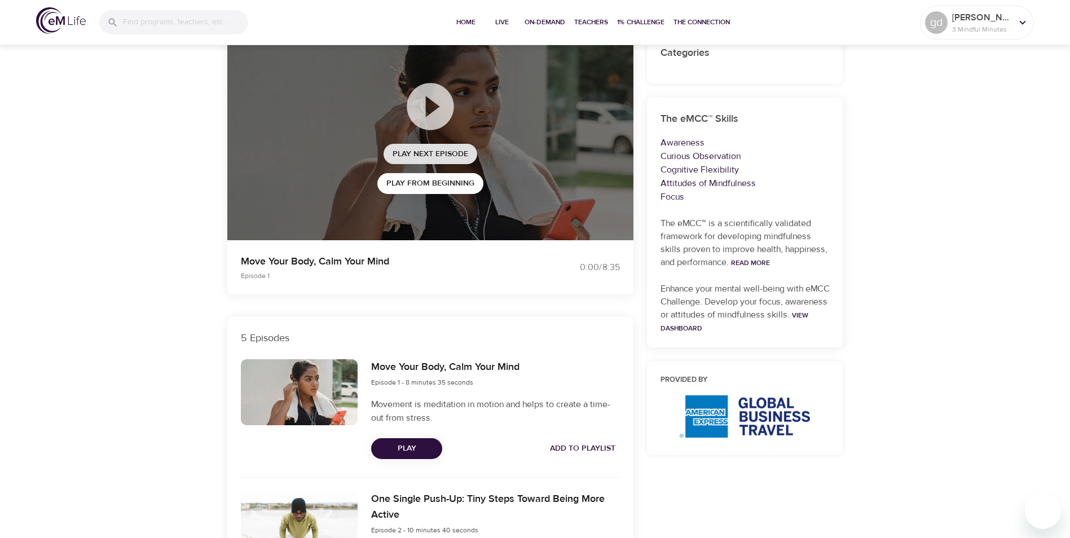 This screenshot has height=538, width=1070. I want to click on p: 3 Mindful Minutes, so click(982, 29).